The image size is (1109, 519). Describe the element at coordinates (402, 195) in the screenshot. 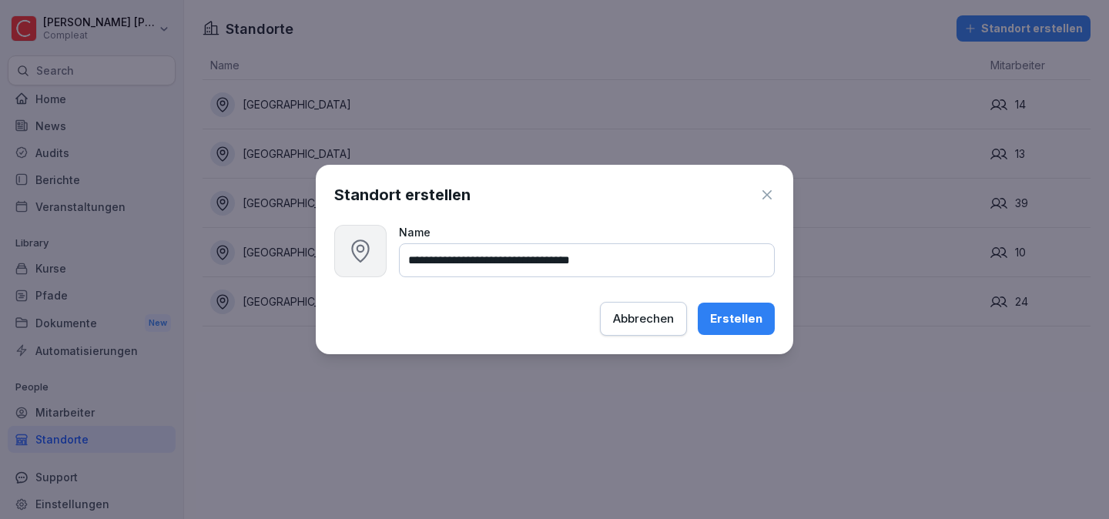

I see `h1: Standort erstellen` at that location.